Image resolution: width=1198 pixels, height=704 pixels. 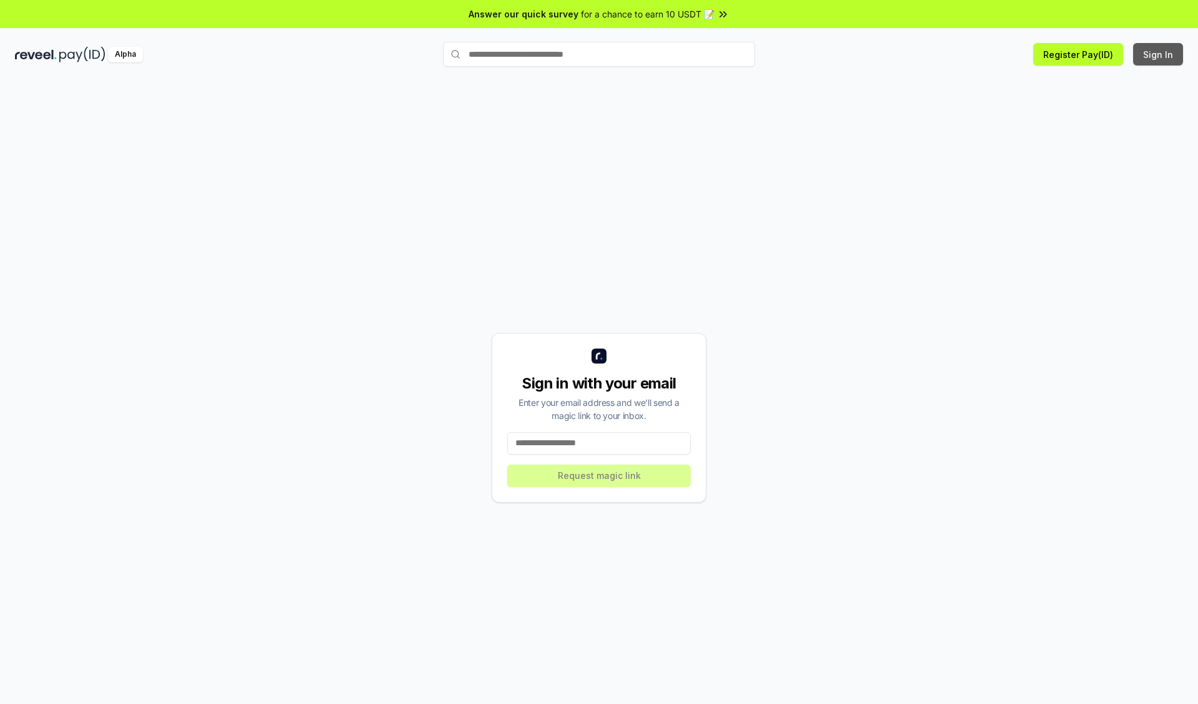 I want to click on button: Sign In, so click(x=1158, y=54).